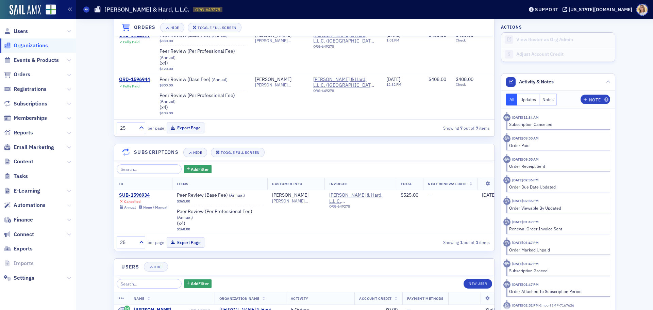  I want to click on span: Events & Products, so click(36, 60).